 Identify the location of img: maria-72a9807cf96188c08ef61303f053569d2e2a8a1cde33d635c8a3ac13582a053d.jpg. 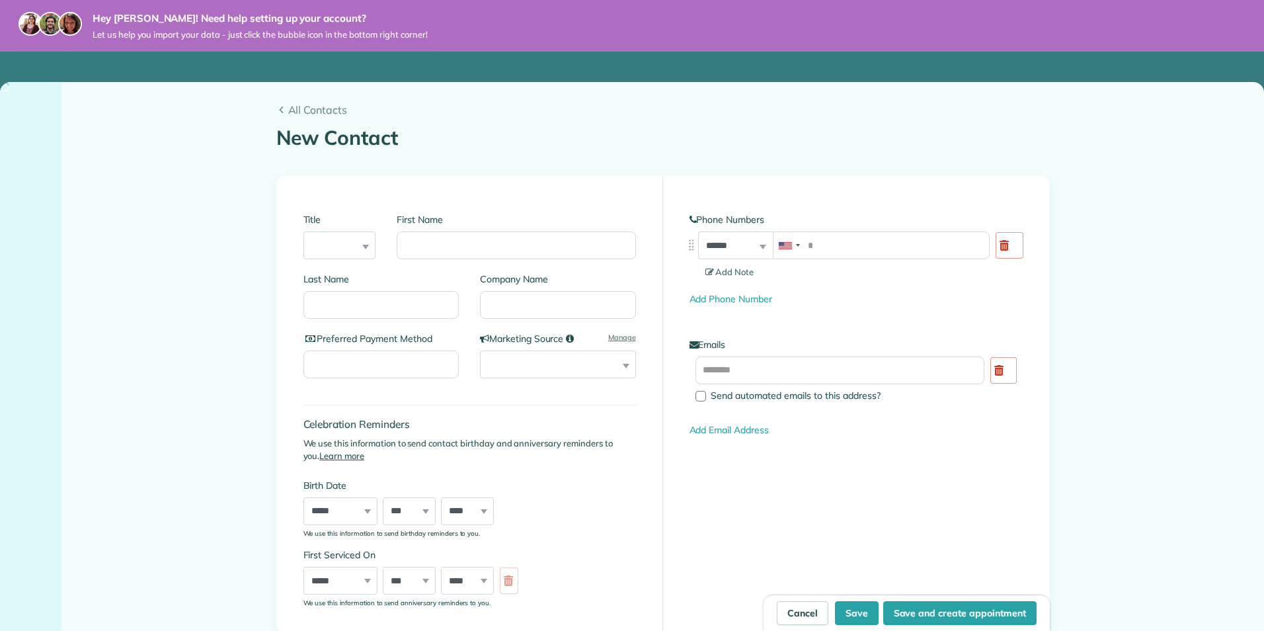
(30, 24).